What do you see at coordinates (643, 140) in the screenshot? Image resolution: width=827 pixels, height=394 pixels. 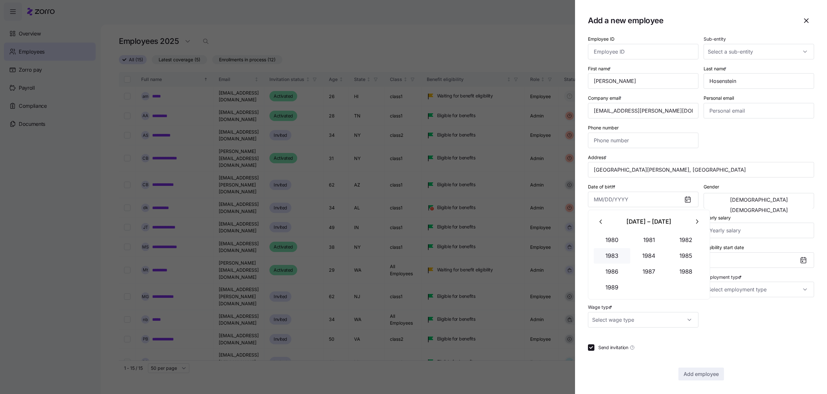 I see `input: Phone number` at bounding box center [643, 140].